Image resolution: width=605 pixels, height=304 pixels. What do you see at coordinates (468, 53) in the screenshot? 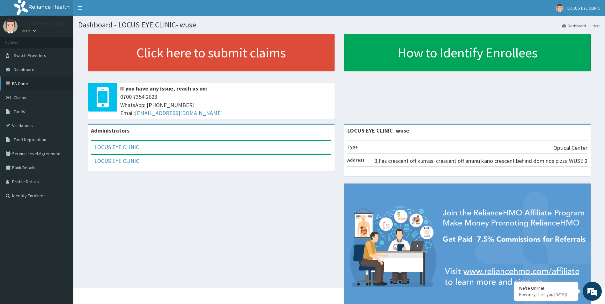
I see `a: How to Identify Enrollees` at bounding box center [468, 53].